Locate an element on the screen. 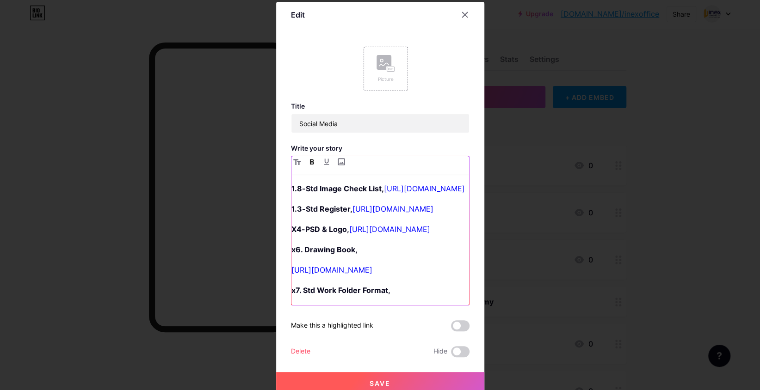 Image resolution: width=760 pixels, height=390 pixels. div: Picture is located at coordinates (386, 79).